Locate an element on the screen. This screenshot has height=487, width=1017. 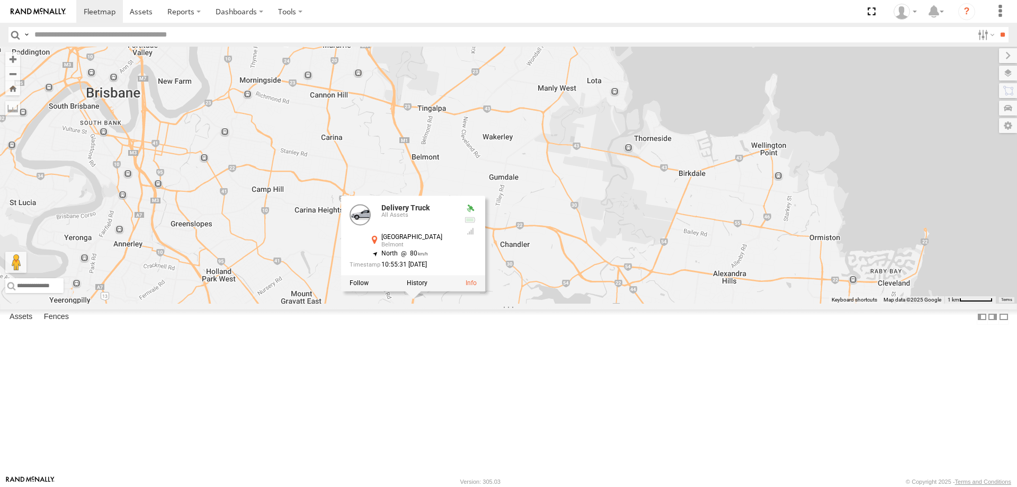
div: Date/time of location update is located at coordinates (403, 265).